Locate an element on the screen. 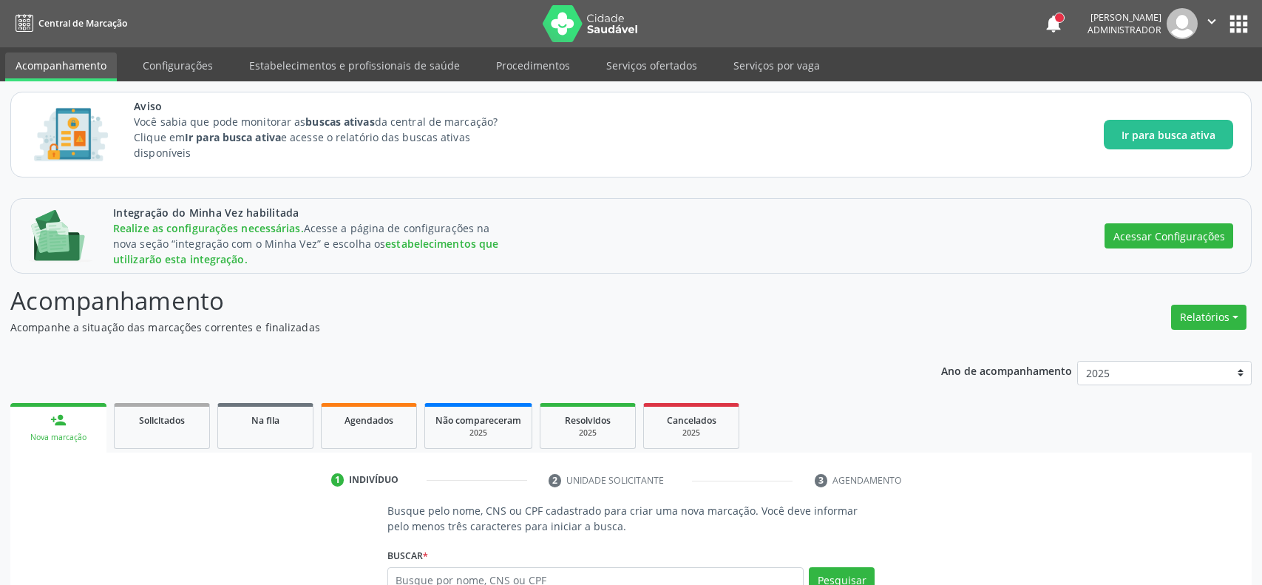 This screenshot has width=1262, height=585. label: Buscar is located at coordinates (407, 555).